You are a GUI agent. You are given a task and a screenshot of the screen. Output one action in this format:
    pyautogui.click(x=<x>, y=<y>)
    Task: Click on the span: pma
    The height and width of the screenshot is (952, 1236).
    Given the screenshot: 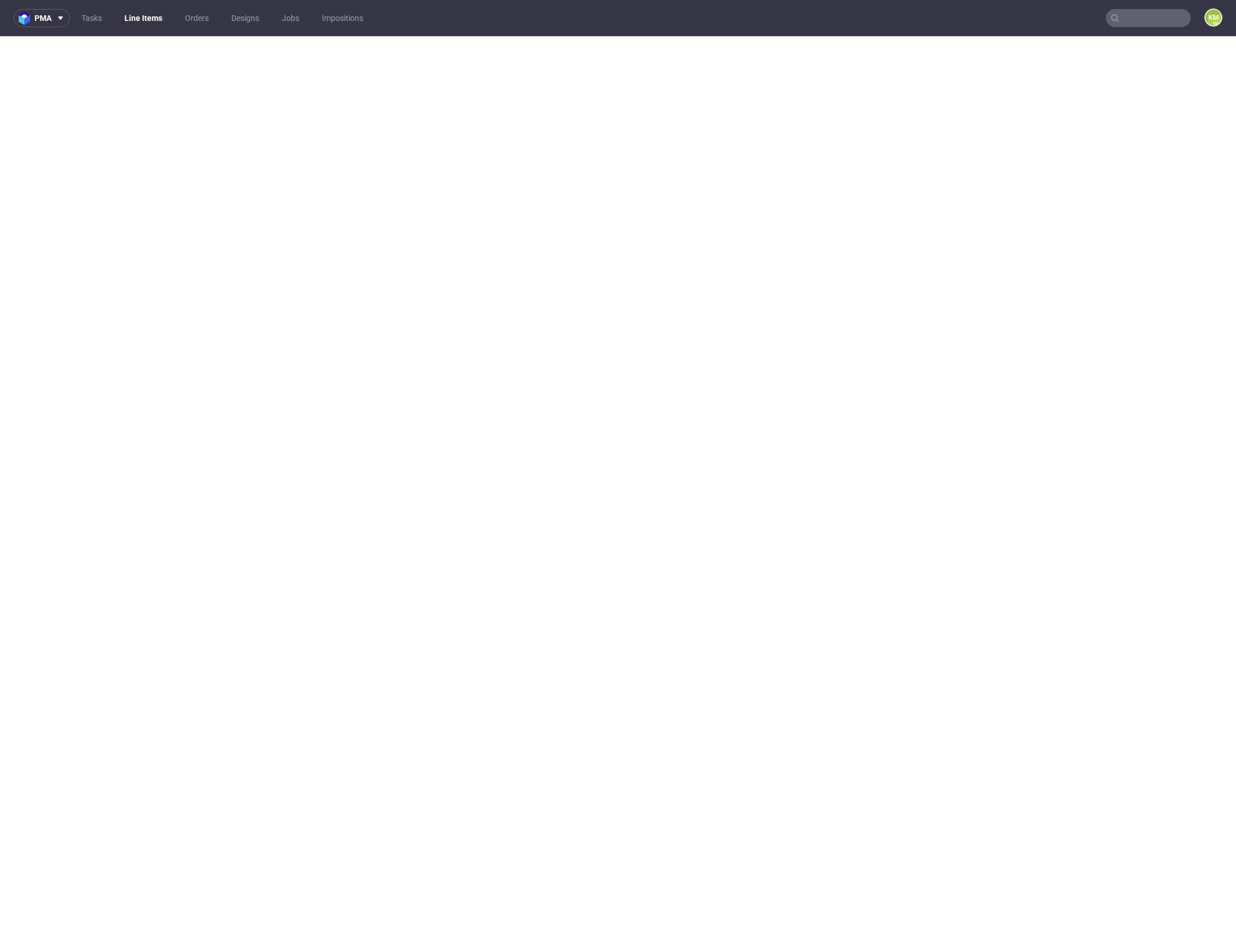 What is the action you would take?
    pyautogui.click(x=43, y=18)
    